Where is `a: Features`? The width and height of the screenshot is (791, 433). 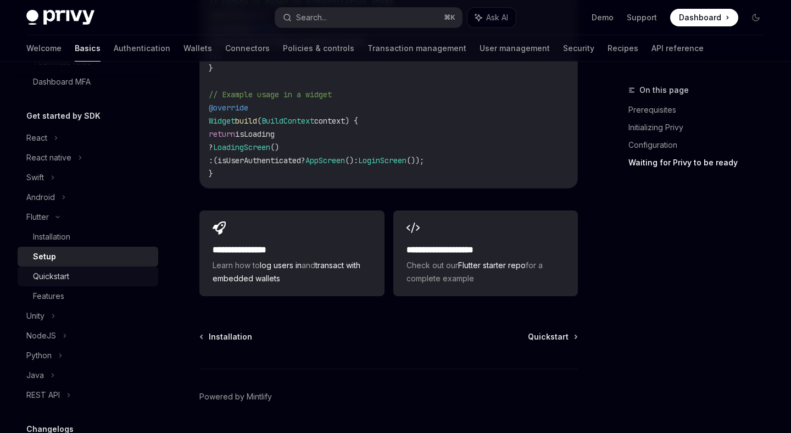 a: Features is located at coordinates (88, 296).